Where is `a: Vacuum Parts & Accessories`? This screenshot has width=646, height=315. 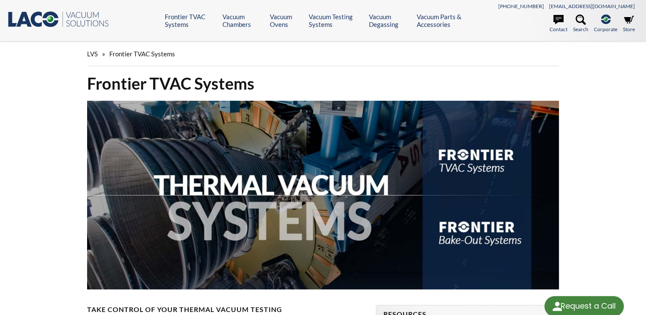 a: Vacuum Parts & Accessories is located at coordinates (448, 20).